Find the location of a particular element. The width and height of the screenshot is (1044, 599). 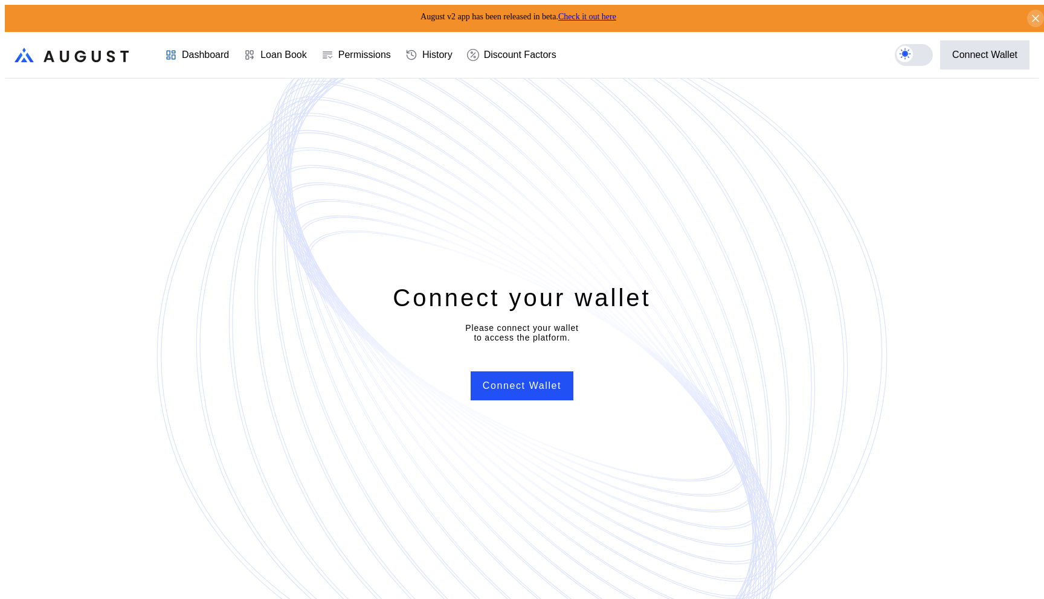

div: Connect your wallet is located at coordinates (521, 298).